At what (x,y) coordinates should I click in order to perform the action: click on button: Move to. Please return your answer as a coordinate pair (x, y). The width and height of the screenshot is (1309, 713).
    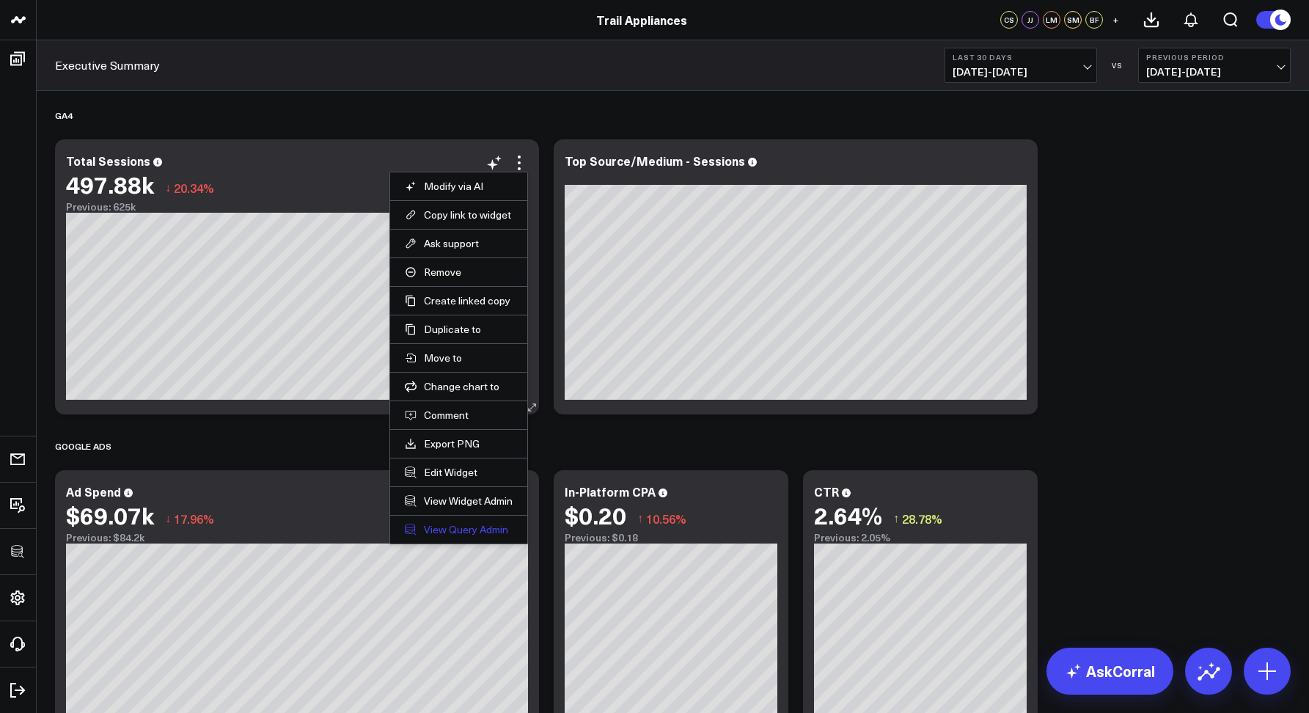
    Looking at the image, I should click on (458, 358).